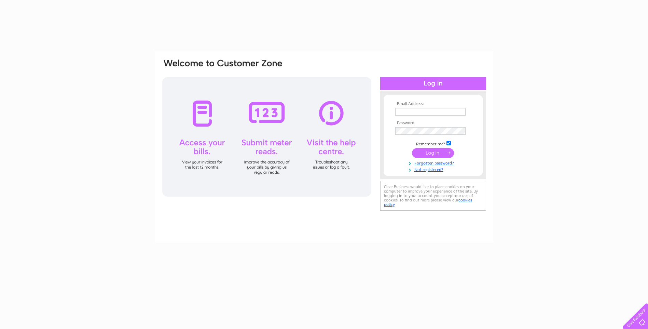  I want to click on a: cookies policy, so click(428, 202).